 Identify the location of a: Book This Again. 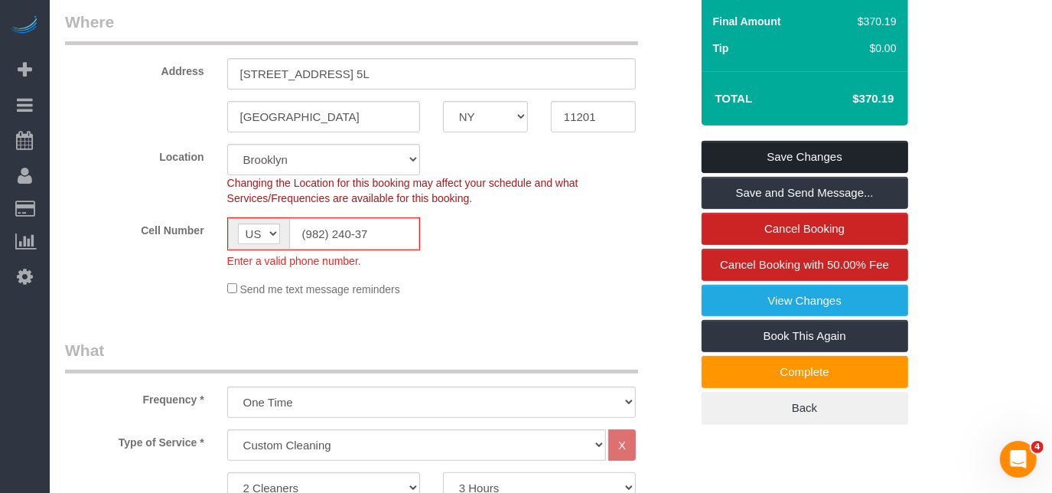
(805, 336).